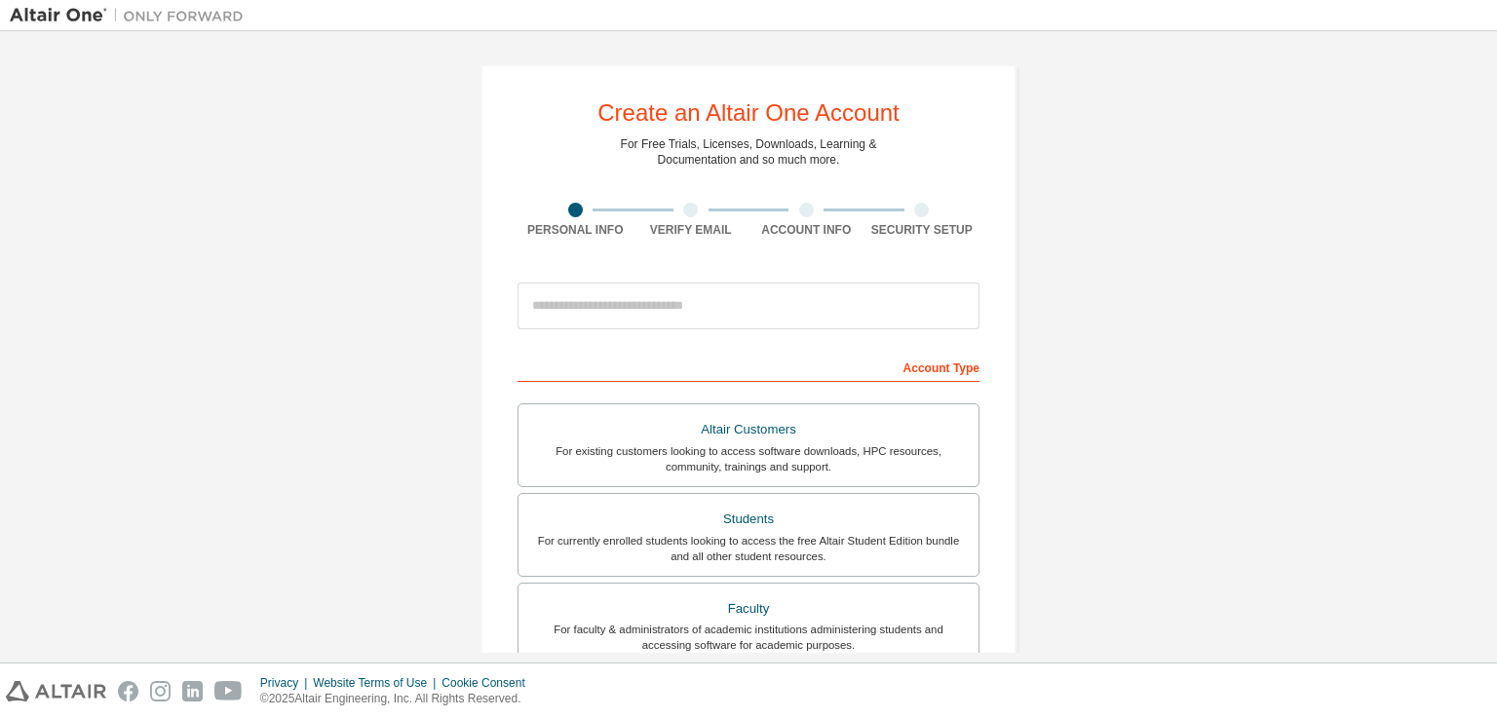  I want to click on div: For existing customers looking to access software downloads, HPC resources, community, trainings ..., so click(748, 459).